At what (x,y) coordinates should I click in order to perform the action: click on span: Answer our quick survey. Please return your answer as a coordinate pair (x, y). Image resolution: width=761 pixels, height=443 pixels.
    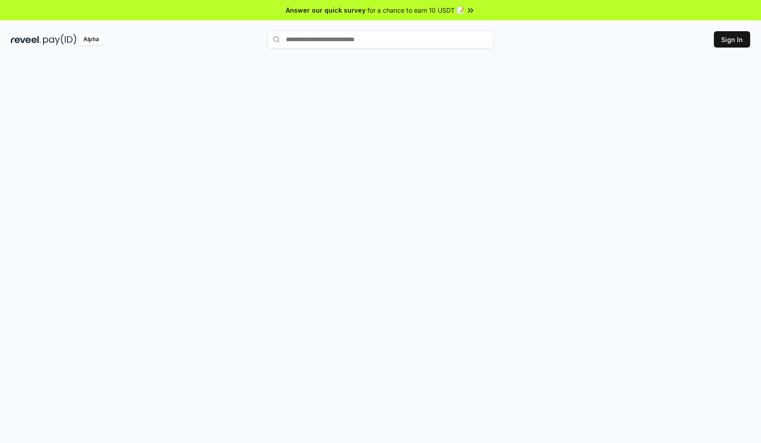
    Looking at the image, I should click on (326, 10).